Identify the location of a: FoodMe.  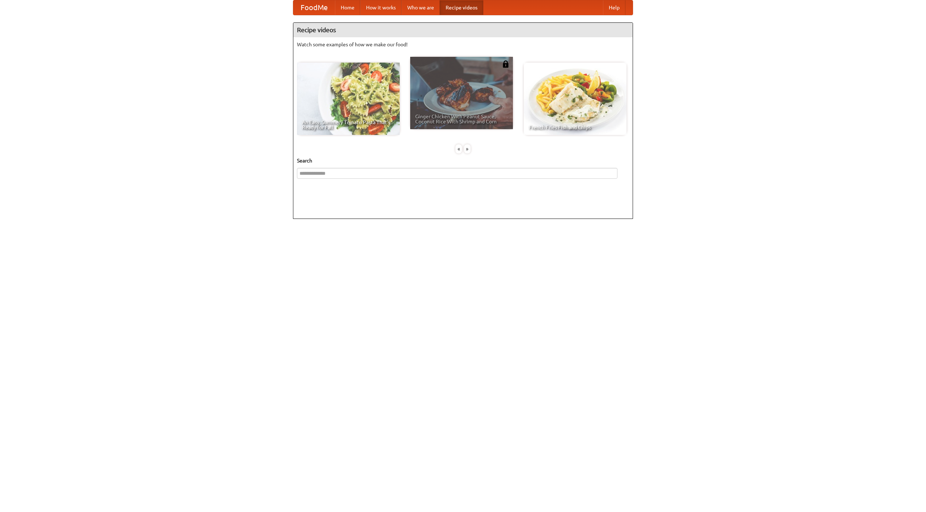
(314, 8).